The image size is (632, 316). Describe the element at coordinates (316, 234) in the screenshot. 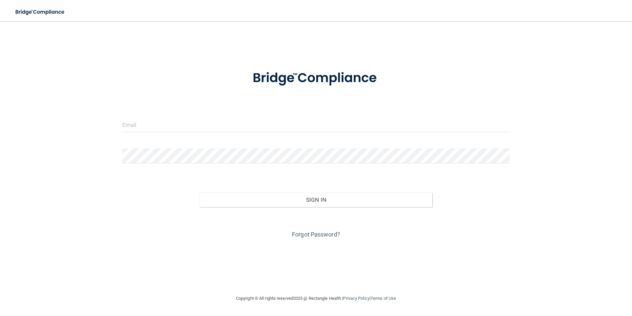

I see `a: Forgot Password?` at that location.